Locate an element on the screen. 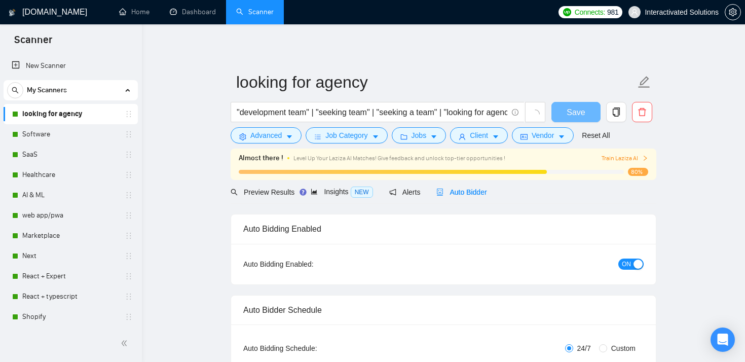 This screenshot has width=745, height=362. input: Search Freelance Jobs... is located at coordinates (372, 112).